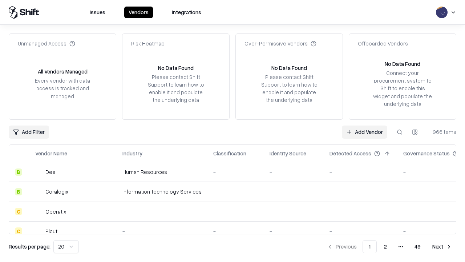  I want to click on div: Plauti, so click(52, 231).